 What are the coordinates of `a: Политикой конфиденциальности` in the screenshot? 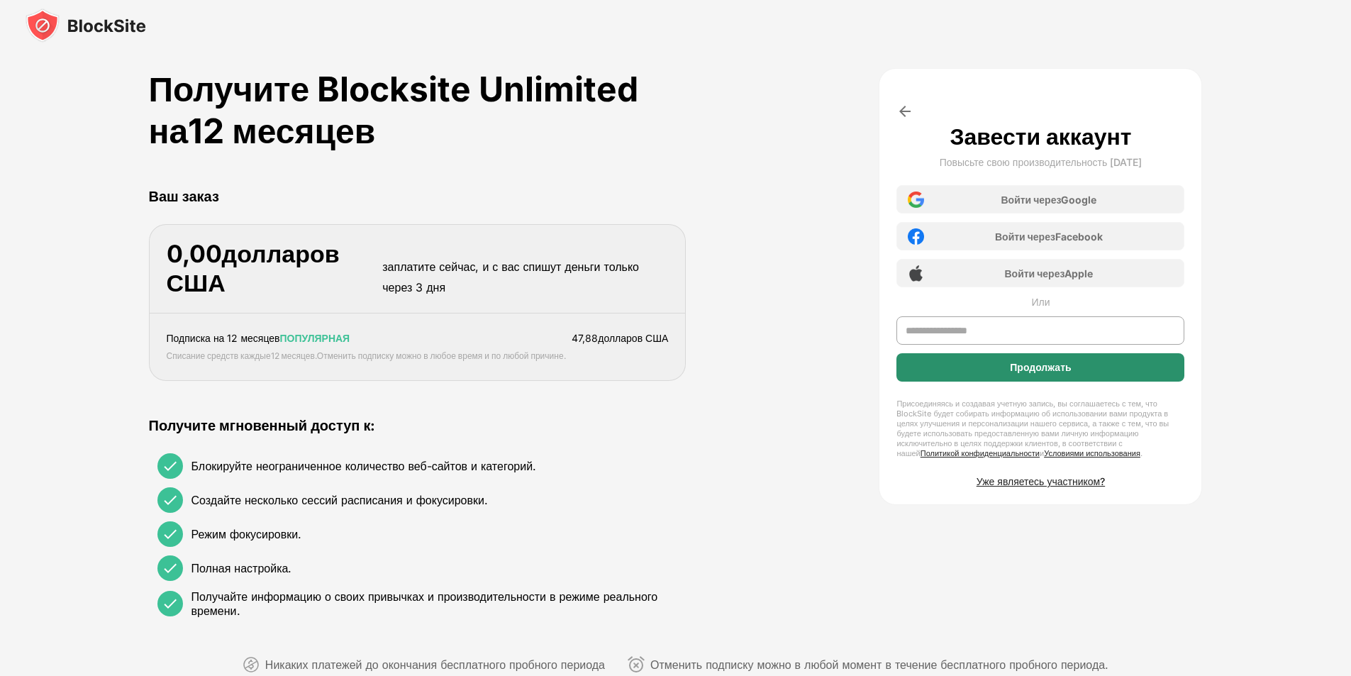 It's located at (980, 453).